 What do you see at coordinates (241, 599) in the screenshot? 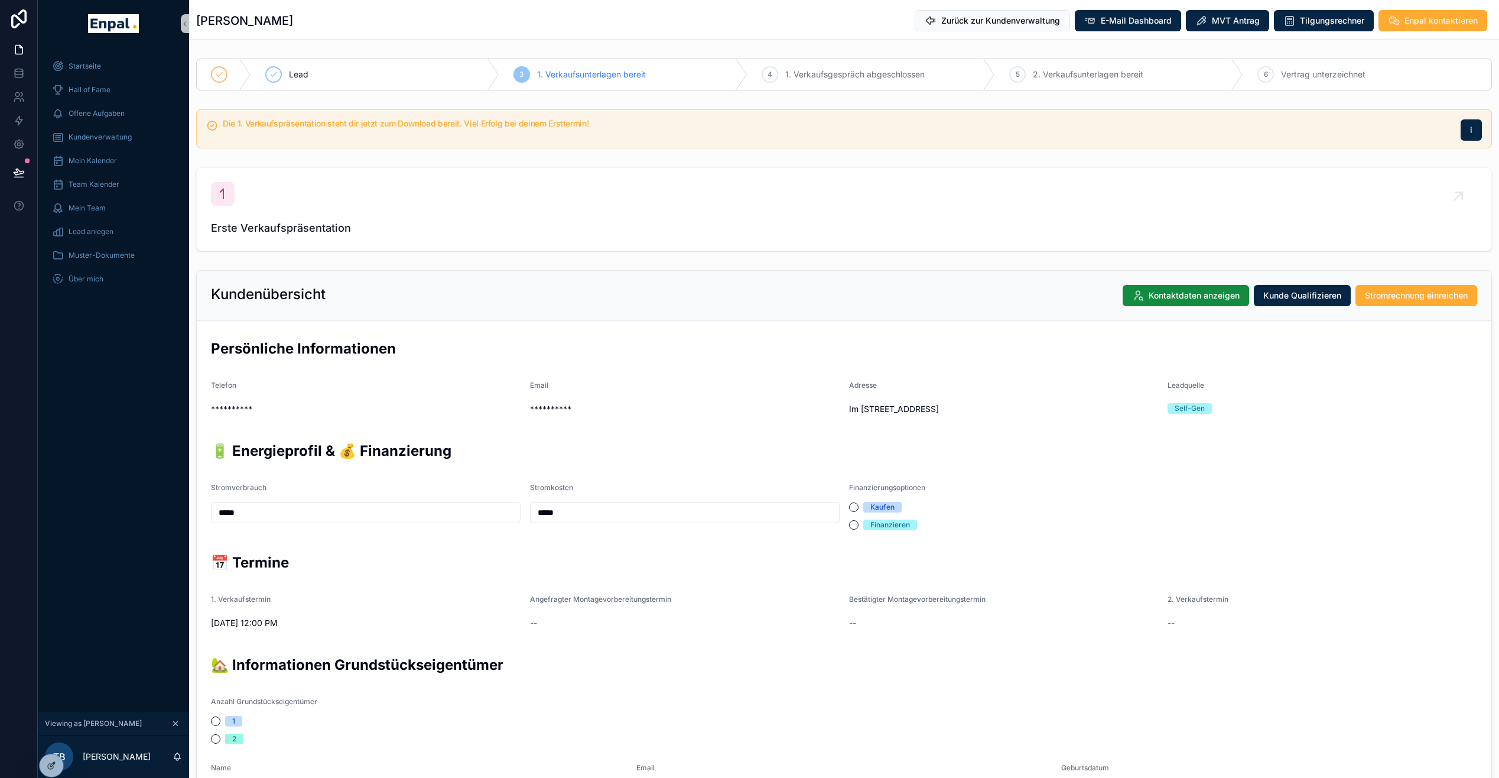
I see `span: 1. Verkaufstermin` at bounding box center [241, 599].